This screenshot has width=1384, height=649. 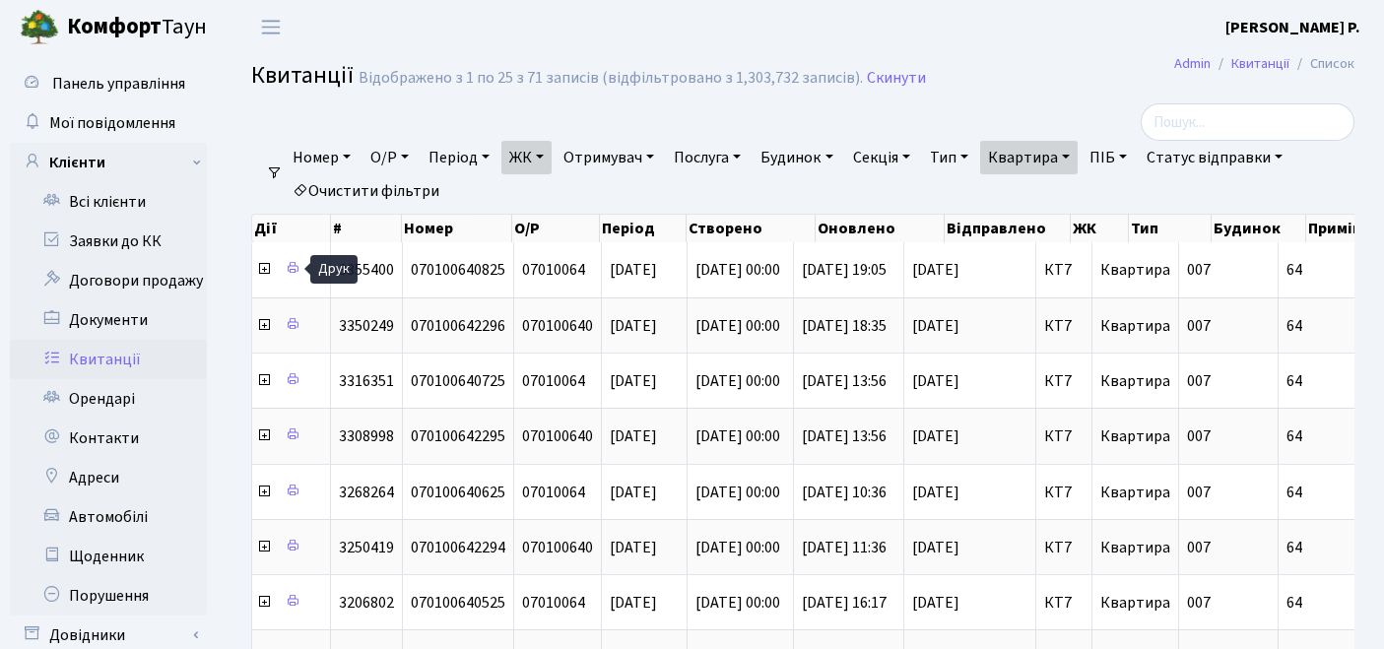 What do you see at coordinates (751, 229) in the screenshot?
I see `th: Створено` at bounding box center [751, 229].